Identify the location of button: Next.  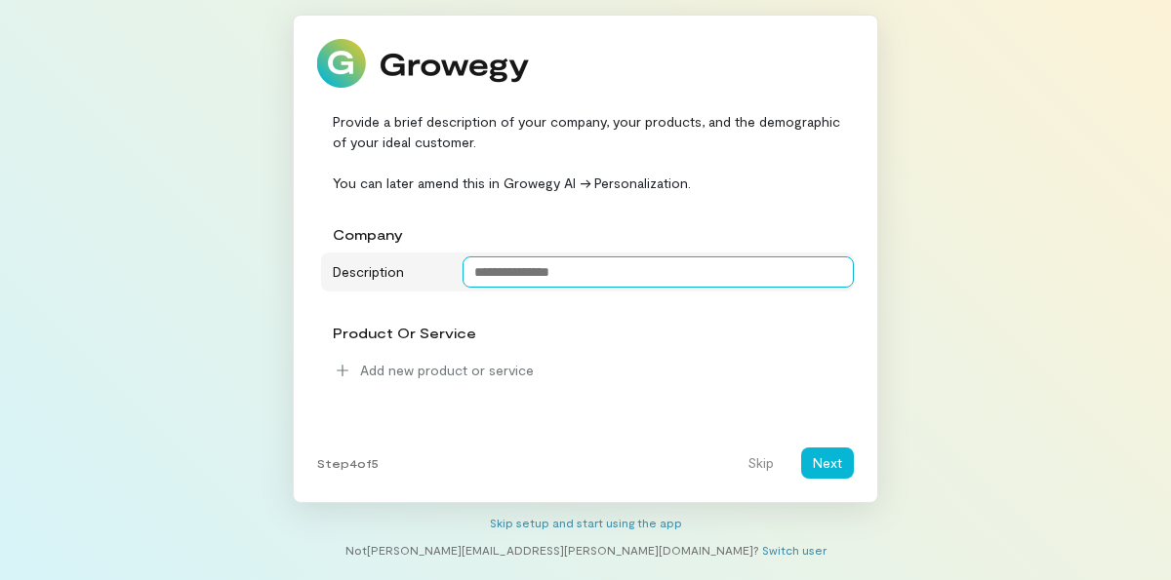
(827, 463).